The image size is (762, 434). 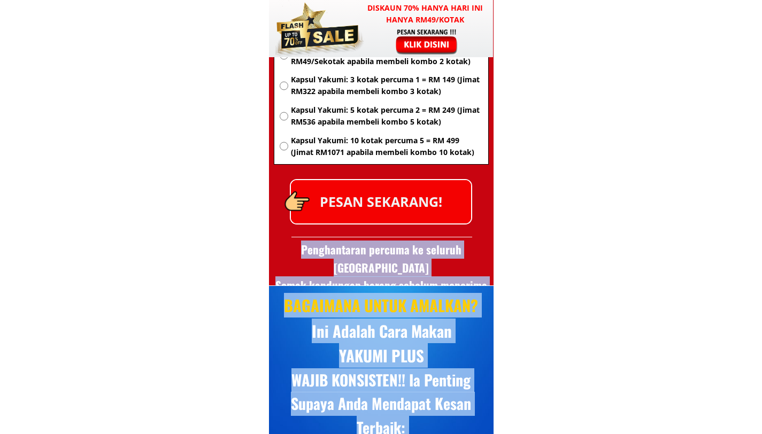 I want to click on h3: Diskaun 70% hanya hari ini hanya RM49/kotak, so click(x=425, y=14).